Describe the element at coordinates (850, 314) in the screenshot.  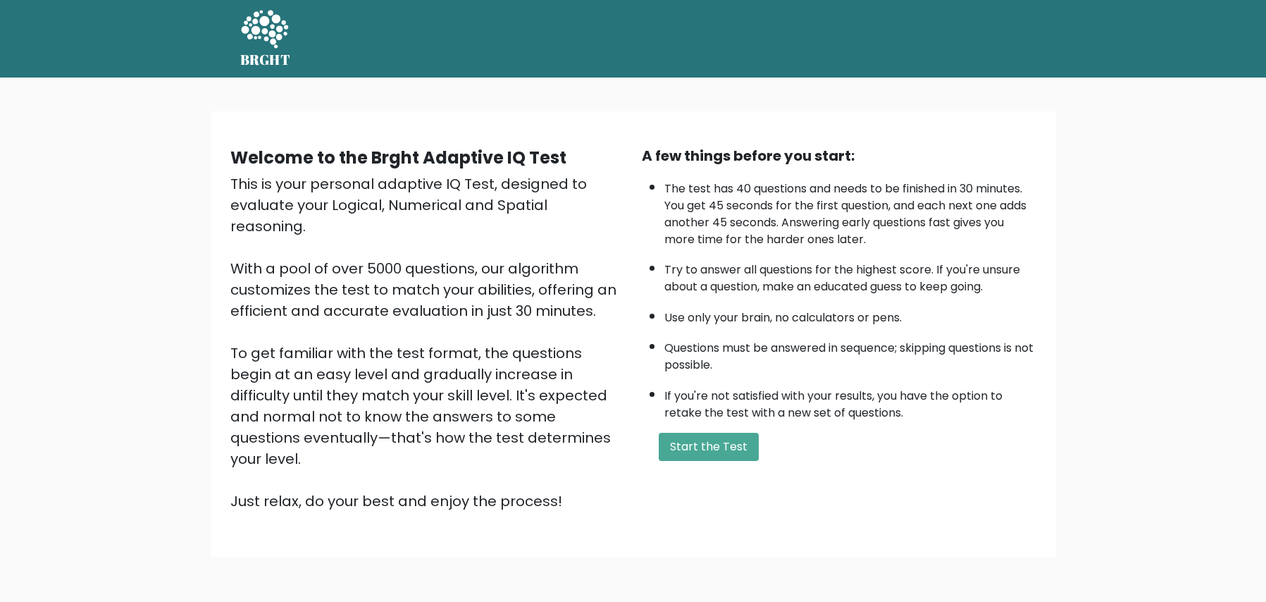
I see `li: Use only your brain, no calculators or pens.` at that location.